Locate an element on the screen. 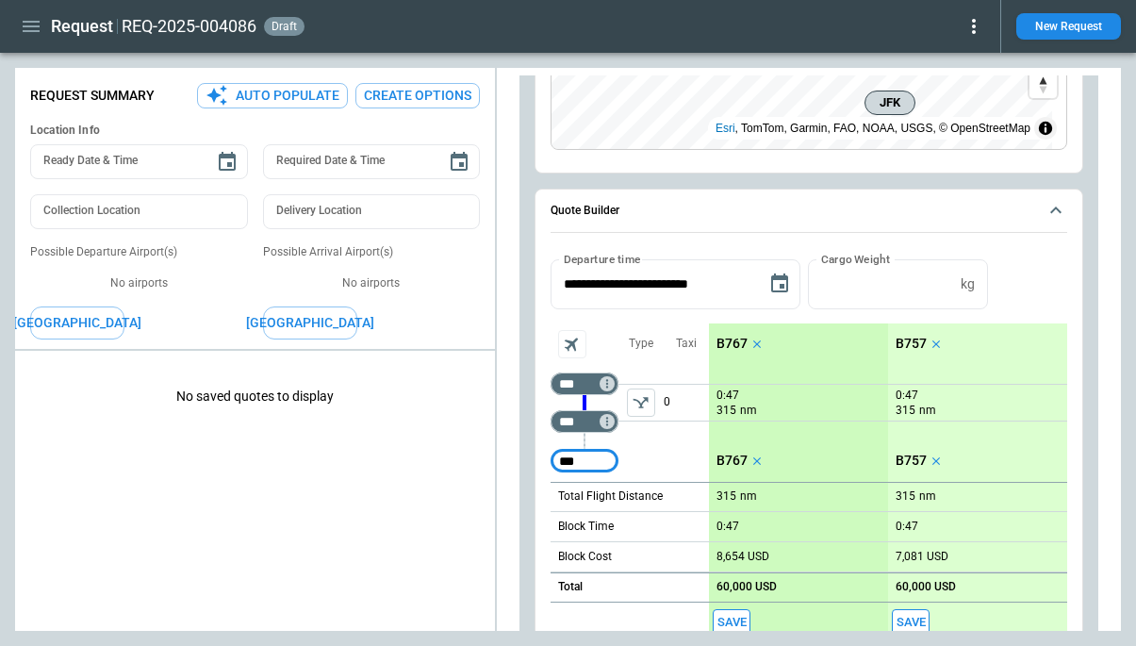 This screenshot has height=646, width=1136. p: kg is located at coordinates (967, 284).